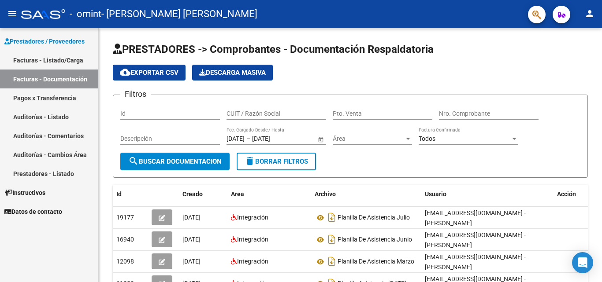 The image size is (602, 282). I want to click on mat-icon: cloud_download, so click(125, 72).